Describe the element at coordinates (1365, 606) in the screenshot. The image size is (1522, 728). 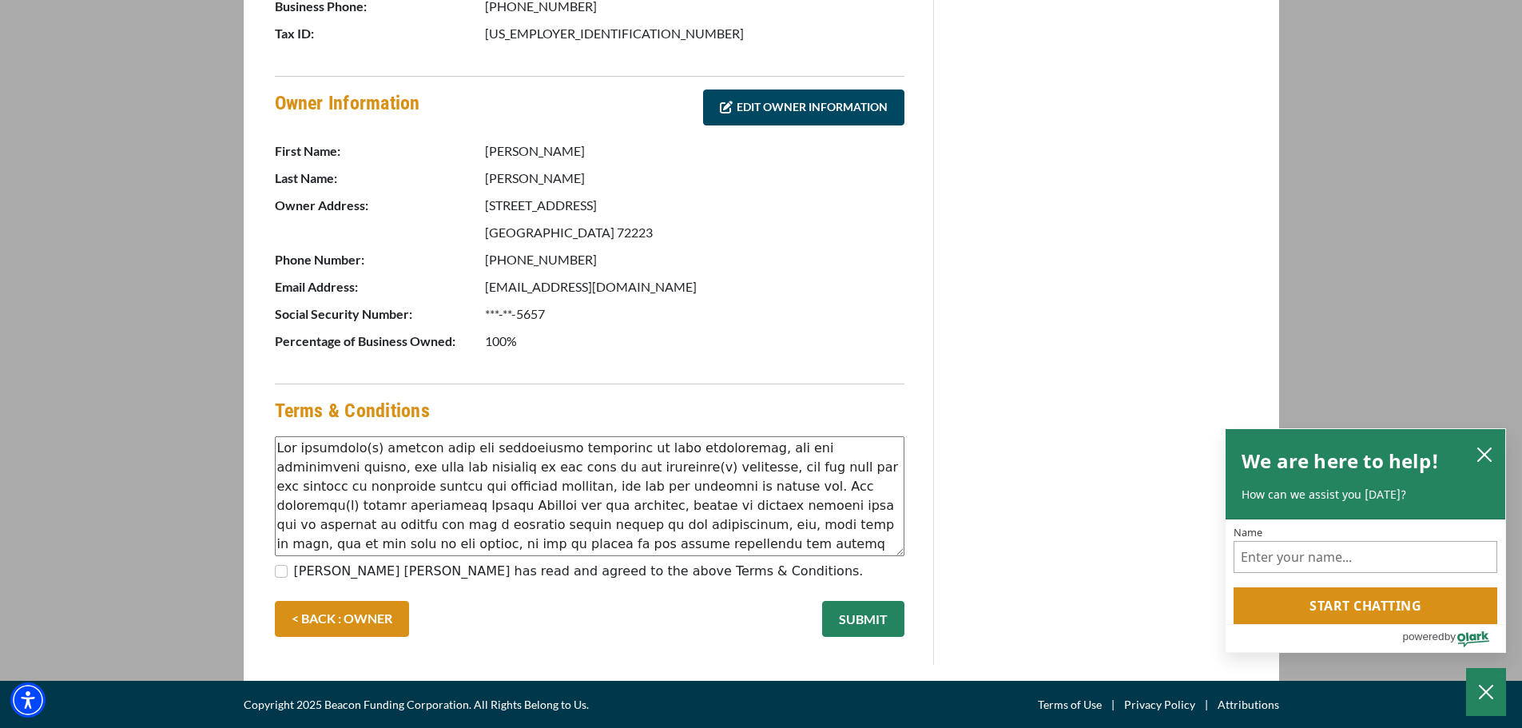
I see `button: Start chatting` at that location.